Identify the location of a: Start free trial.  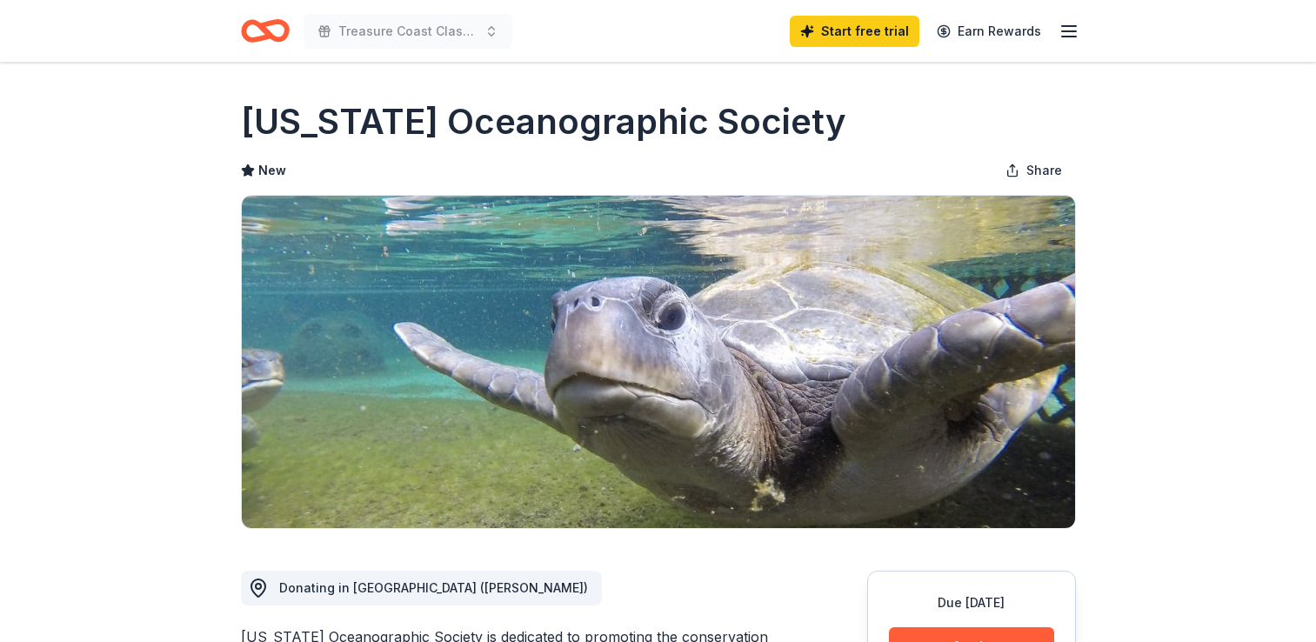
(854, 31).